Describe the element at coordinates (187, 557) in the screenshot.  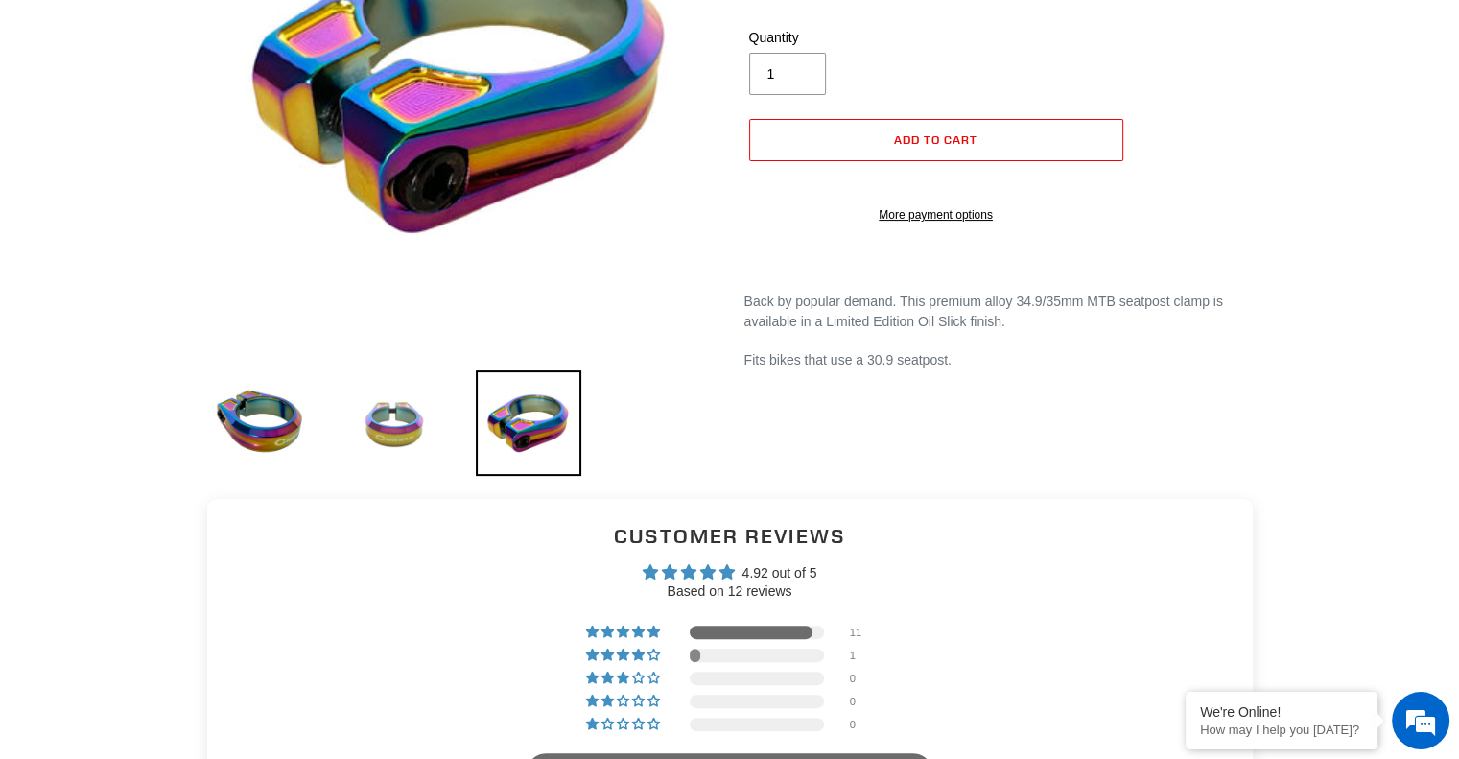
I see `textarea: Type your message and hit 'Enter'` at that location.